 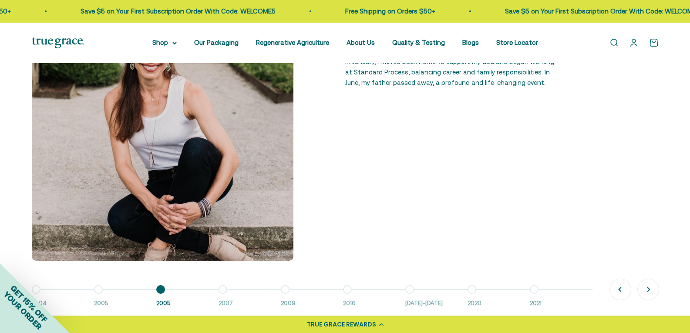 What do you see at coordinates (361, 42) in the screenshot?
I see `a: About Us` at bounding box center [361, 42].